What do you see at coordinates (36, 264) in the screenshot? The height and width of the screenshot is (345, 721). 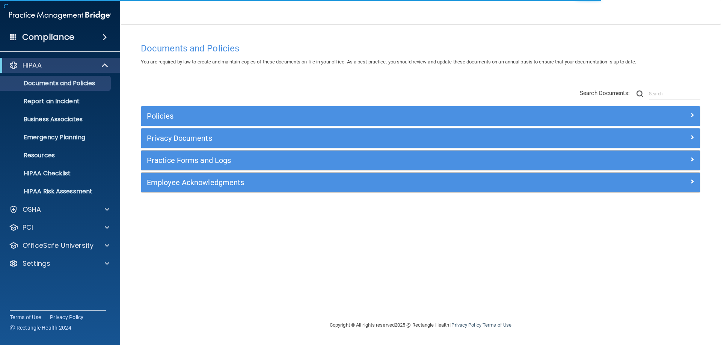 I see `p: Settings` at bounding box center [36, 264].